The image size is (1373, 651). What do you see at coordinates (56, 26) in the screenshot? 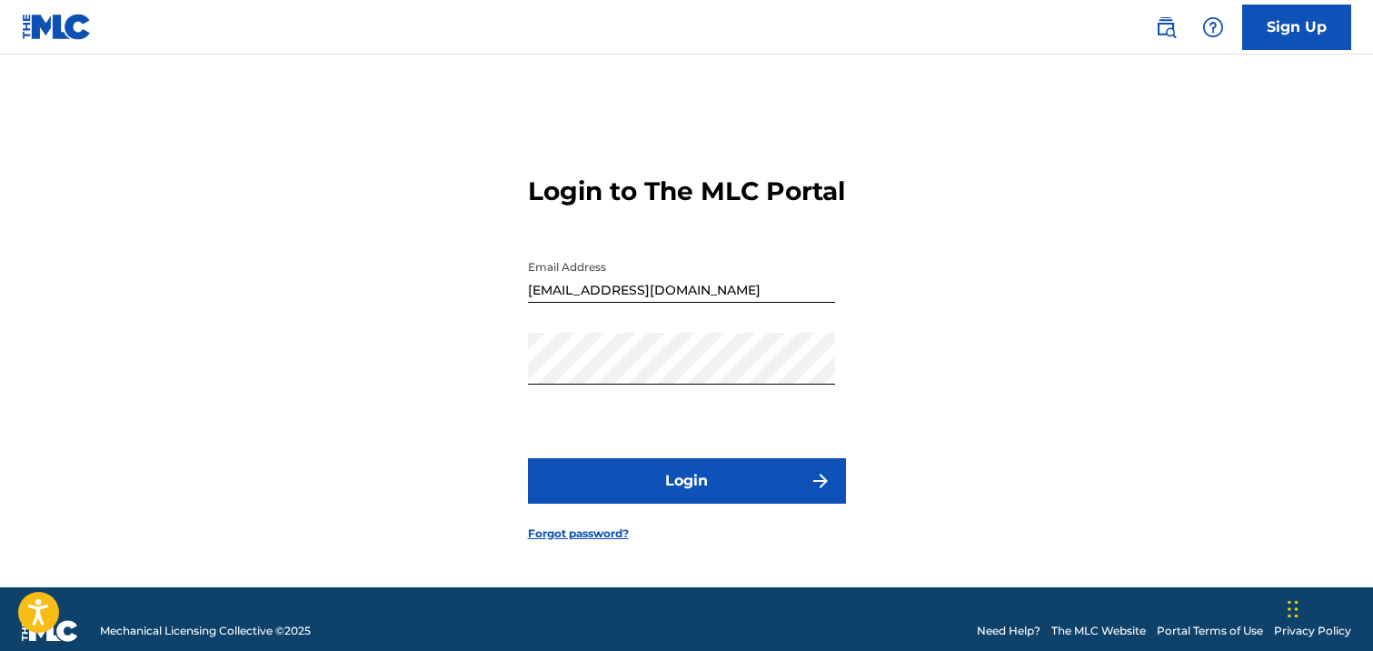
I see `img: MLC Logo` at bounding box center [56, 26].